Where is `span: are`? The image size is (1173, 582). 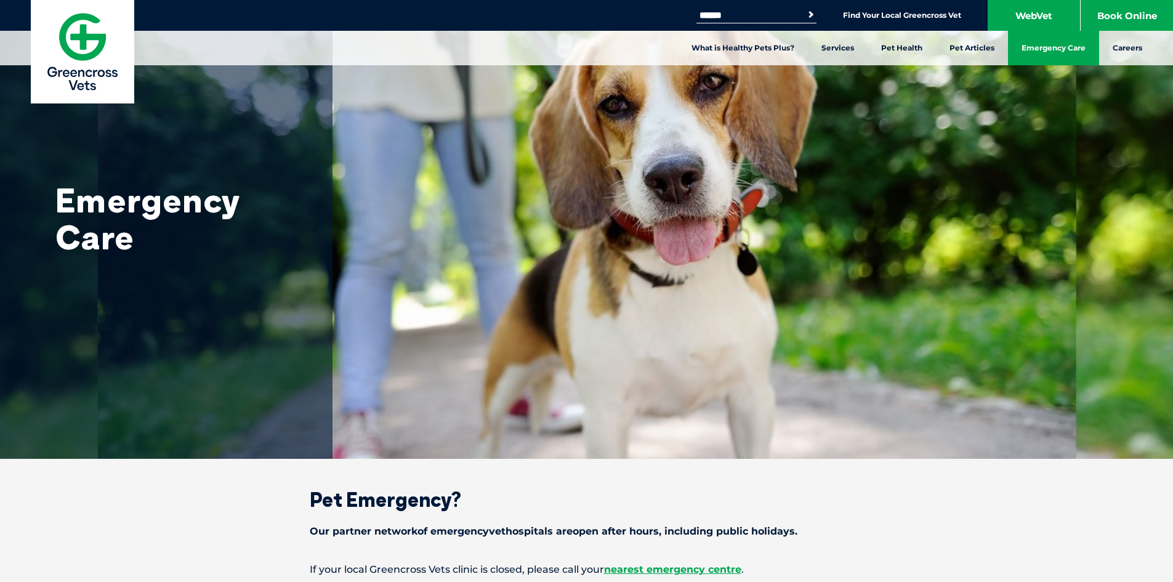
span: are is located at coordinates (564, 531).